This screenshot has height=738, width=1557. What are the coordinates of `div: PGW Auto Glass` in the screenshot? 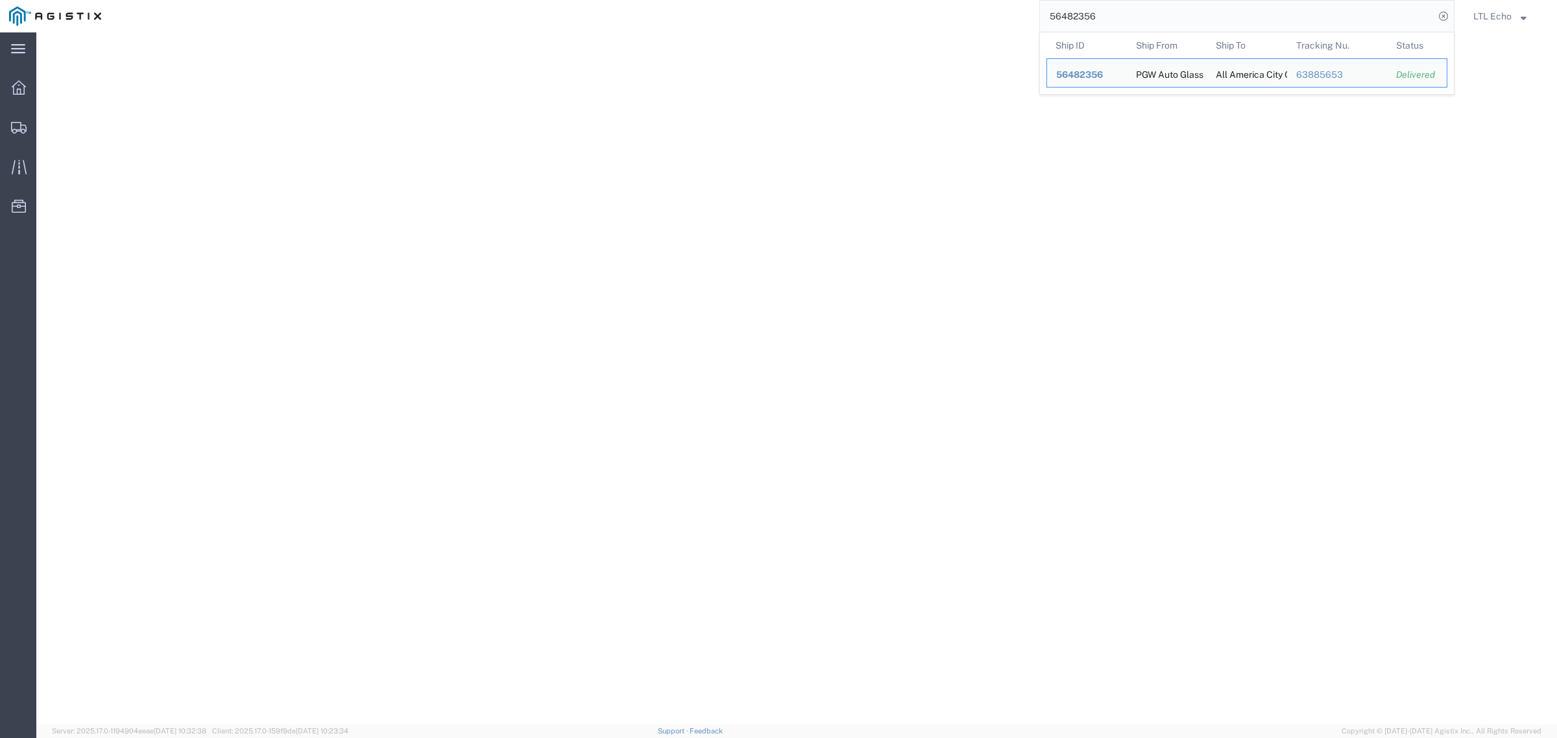 It's located at (1167, 73).